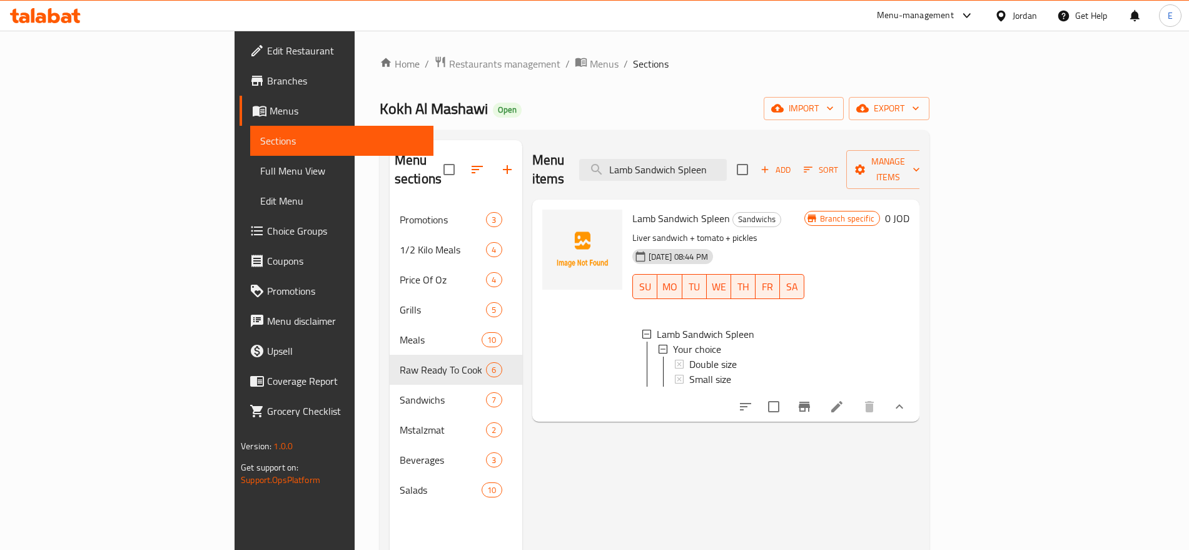 This screenshot has width=1189, height=550. Describe the element at coordinates (870, 407) in the screenshot. I see `button: delete` at that location.